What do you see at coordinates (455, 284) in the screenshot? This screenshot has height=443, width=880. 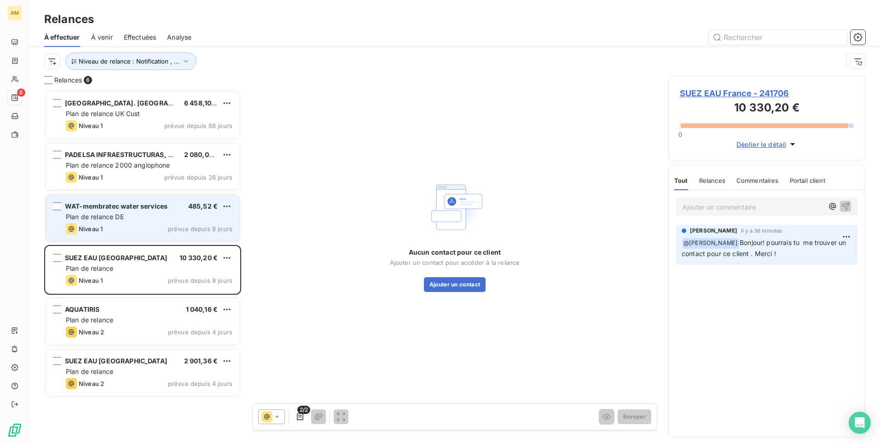 I see `button: Ajouter un contact` at bounding box center [455, 284].